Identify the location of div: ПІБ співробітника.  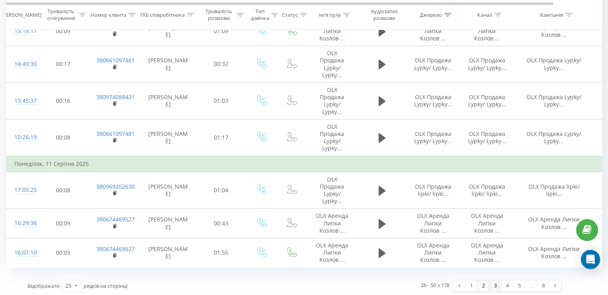
(162, 15).